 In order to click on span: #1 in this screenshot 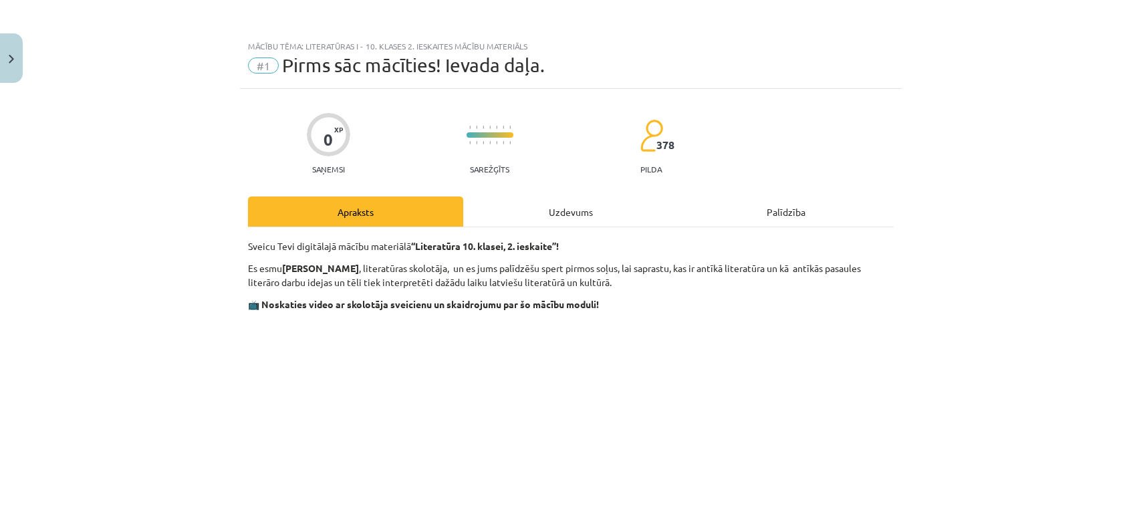, I will do `click(263, 66)`.